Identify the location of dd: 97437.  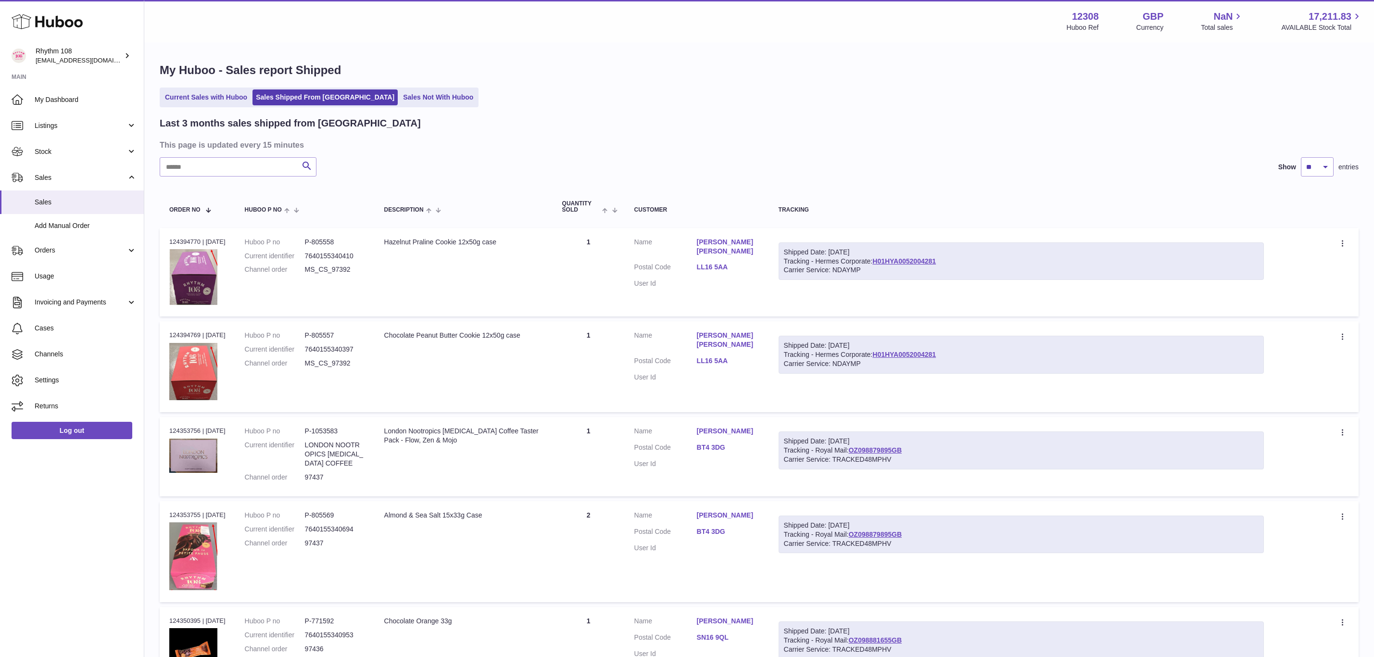
(335, 543).